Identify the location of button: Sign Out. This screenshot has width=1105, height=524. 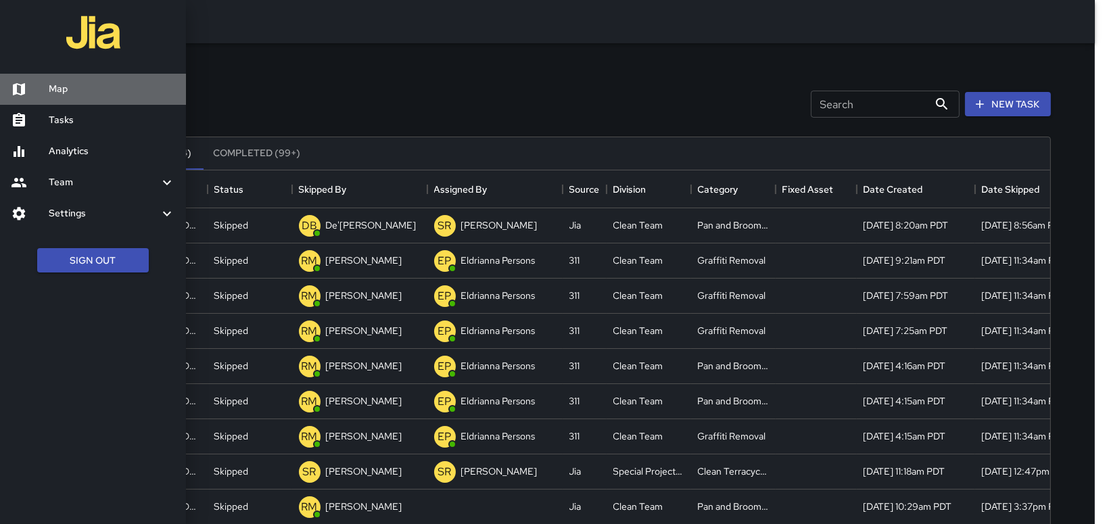
(93, 260).